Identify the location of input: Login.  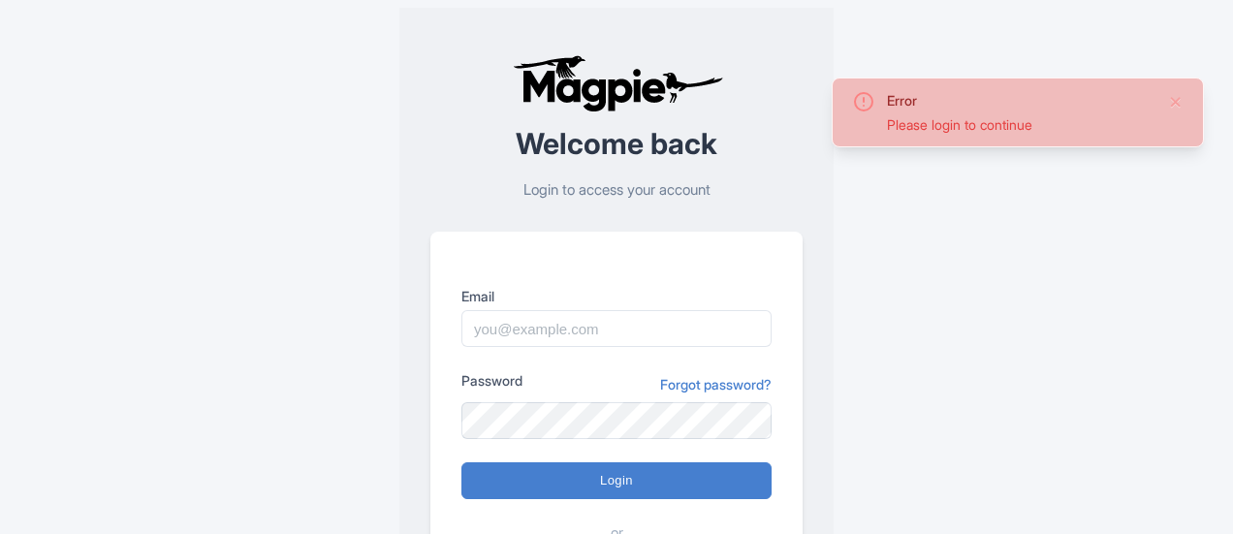
(616, 481).